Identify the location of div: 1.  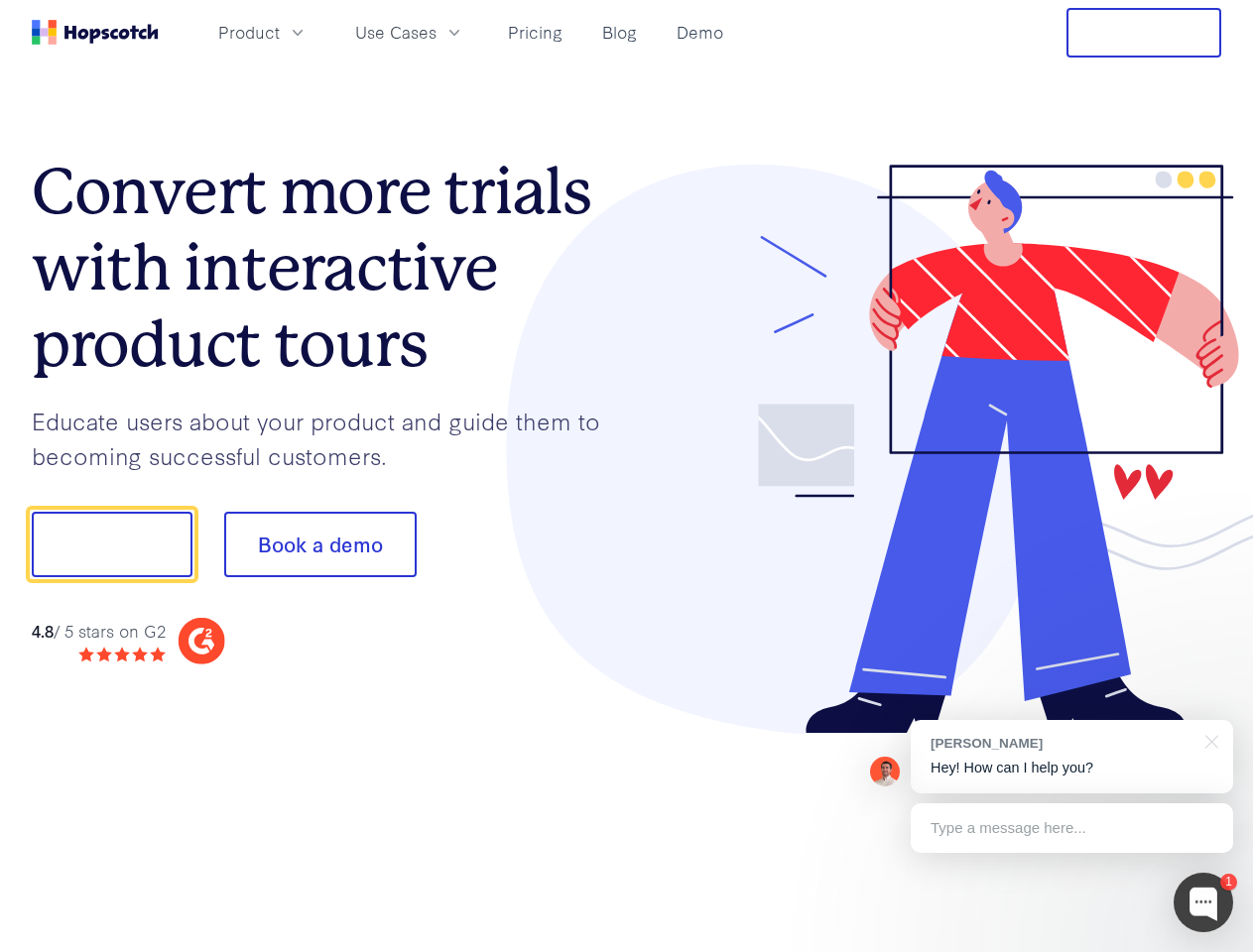
(1228, 881).